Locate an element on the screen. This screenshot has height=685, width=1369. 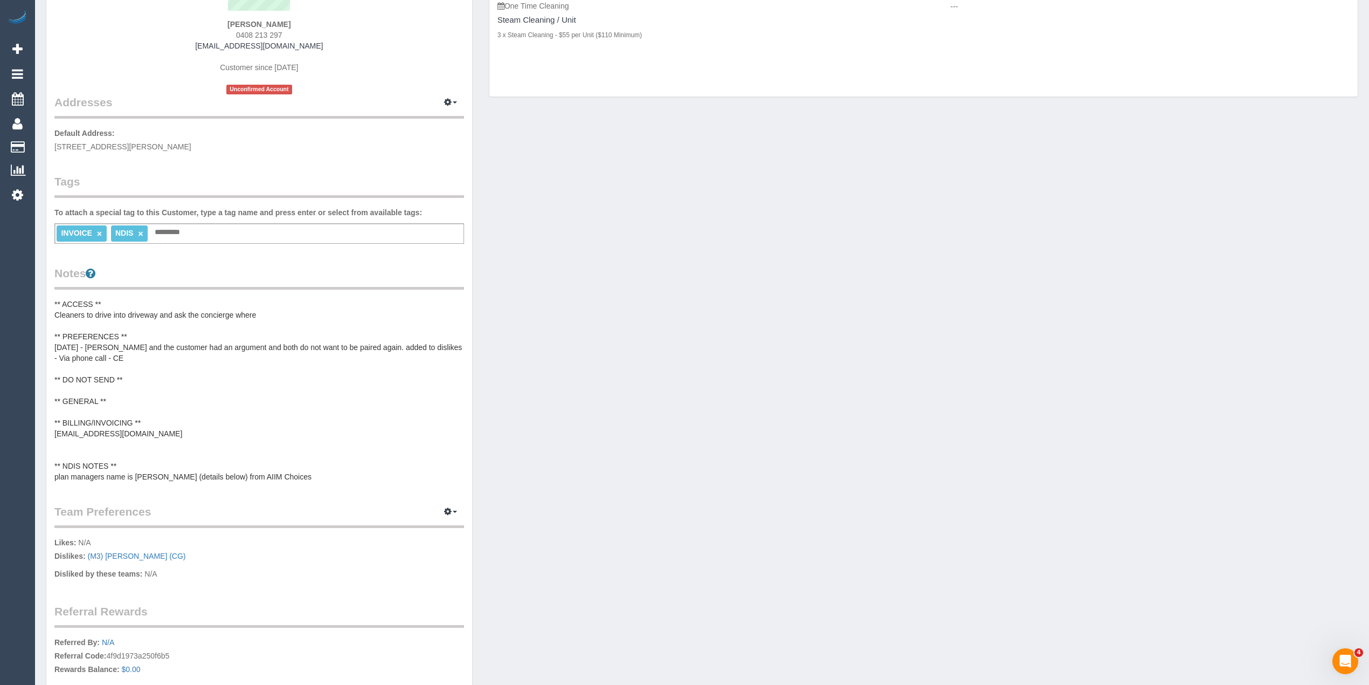
img: Automaid Logo is located at coordinates (17, 18).